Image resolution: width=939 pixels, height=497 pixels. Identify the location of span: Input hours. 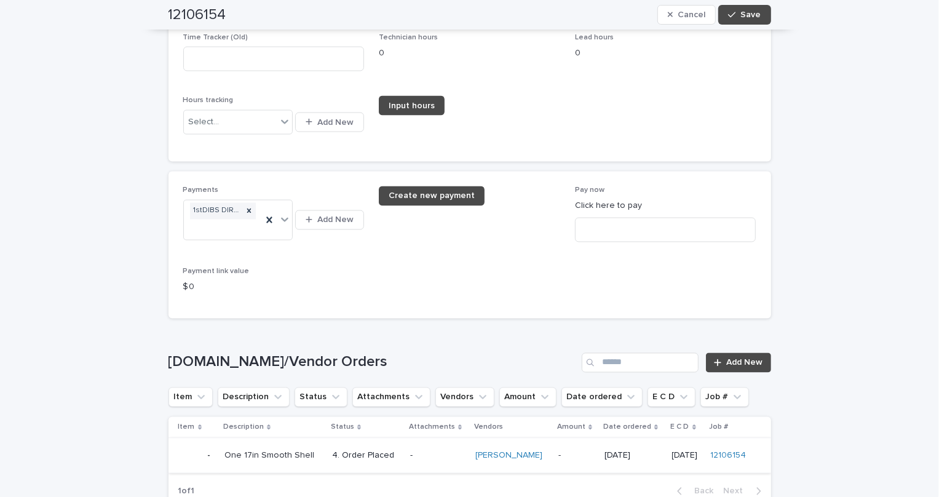
(411, 106).